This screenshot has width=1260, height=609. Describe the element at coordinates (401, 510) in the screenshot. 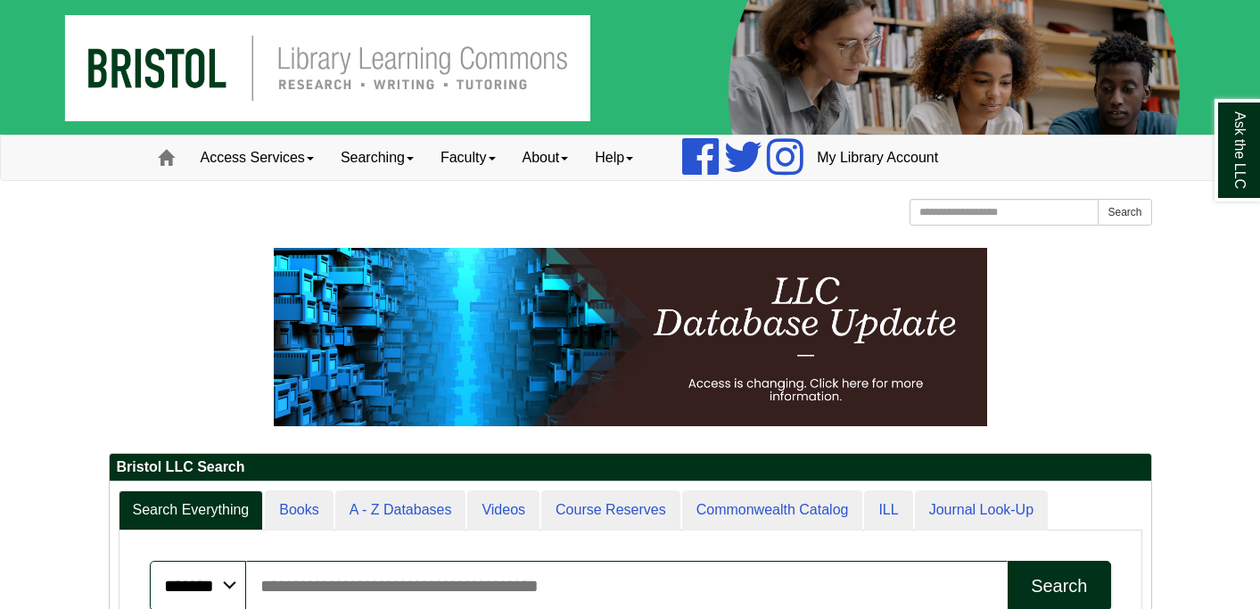

I see `a: A - Z Databases` at that location.